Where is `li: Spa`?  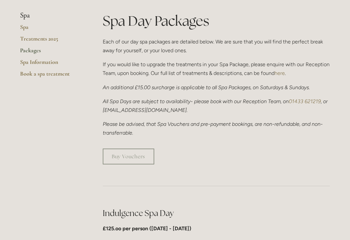 li: Spa is located at coordinates (51, 16).